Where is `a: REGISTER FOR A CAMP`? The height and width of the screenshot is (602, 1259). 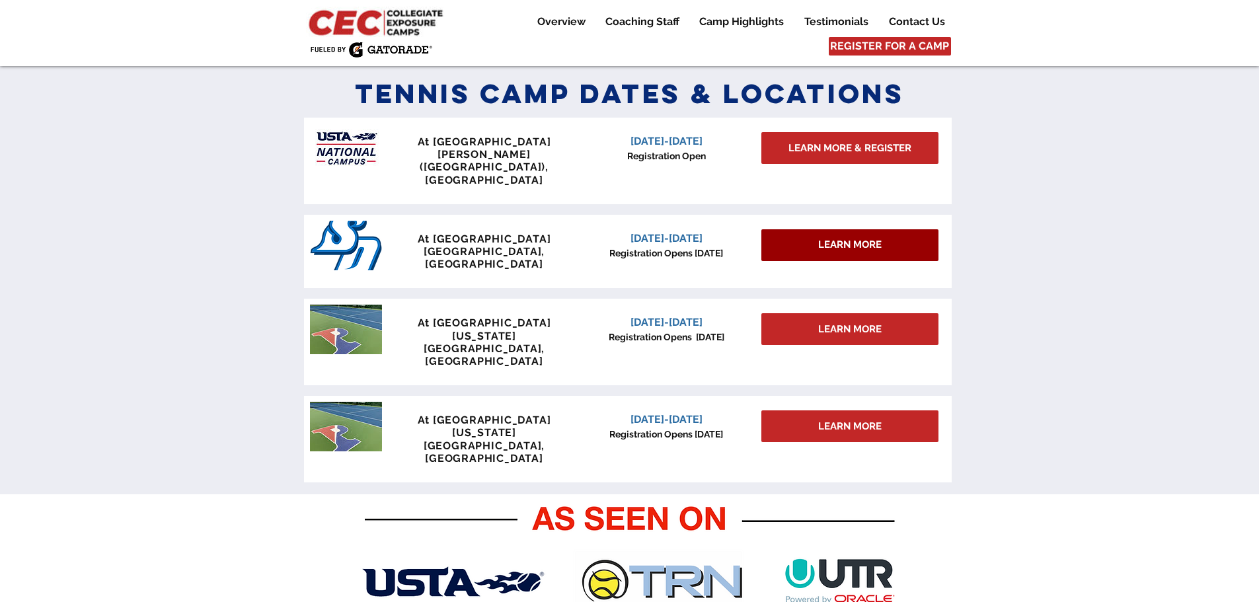
a: REGISTER FOR A CAMP is located at coordinates (889, 46).